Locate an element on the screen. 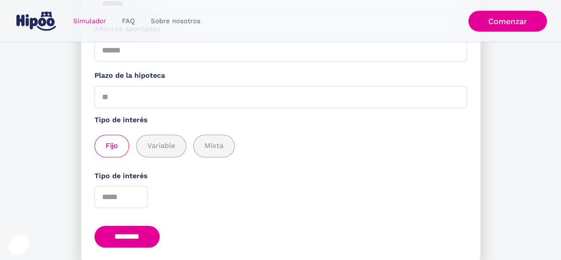 The width and height of the screenshot is (561, 260). a: FAQ is located at coordinates (128, 21).